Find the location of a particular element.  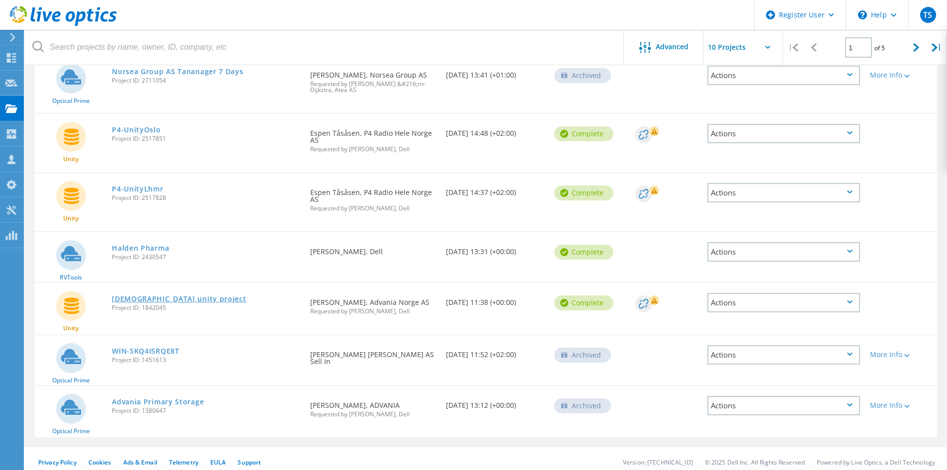

li: © 2025 Dell Inc. All Rights Reserved is located at coordinates (755, 462).